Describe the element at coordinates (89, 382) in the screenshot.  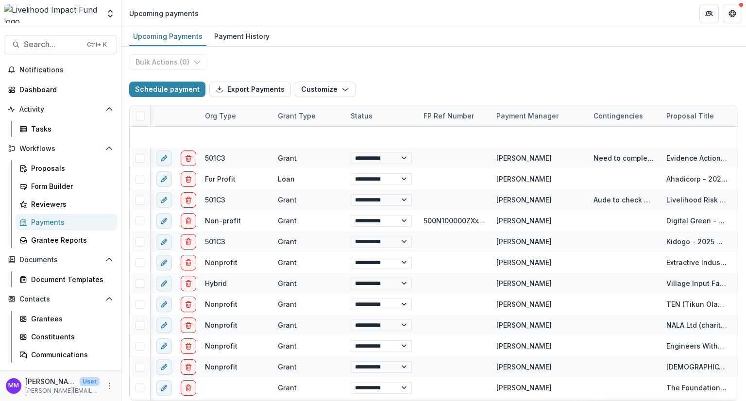
I see `p: User` at that location.